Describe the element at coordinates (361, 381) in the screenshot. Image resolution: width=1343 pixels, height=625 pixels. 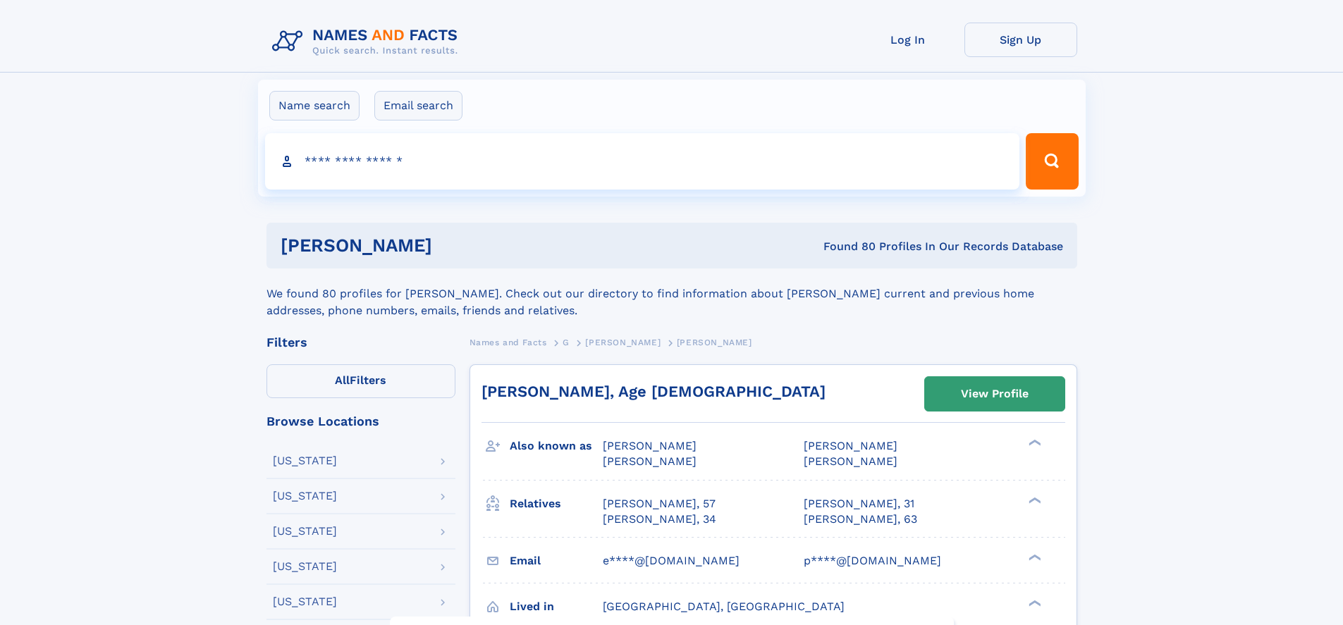
I see `label: Filters` at that location.